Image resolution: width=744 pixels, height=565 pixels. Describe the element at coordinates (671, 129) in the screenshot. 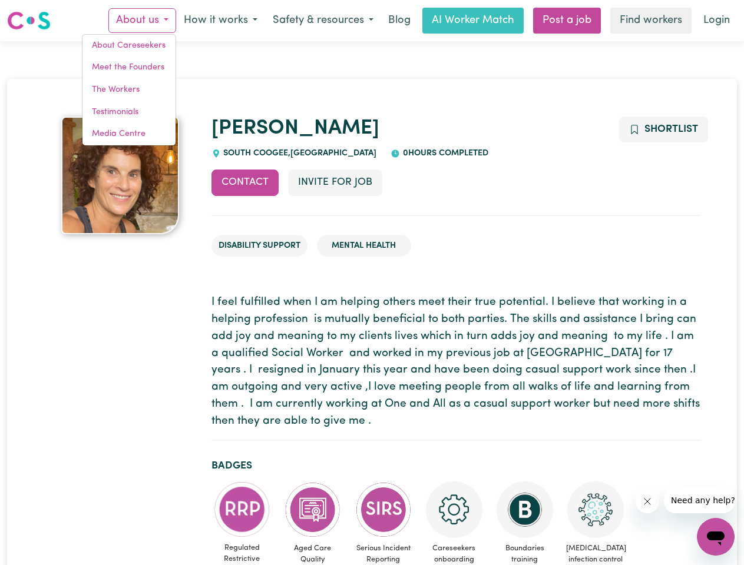

I see `span: Shortlist` at that location.